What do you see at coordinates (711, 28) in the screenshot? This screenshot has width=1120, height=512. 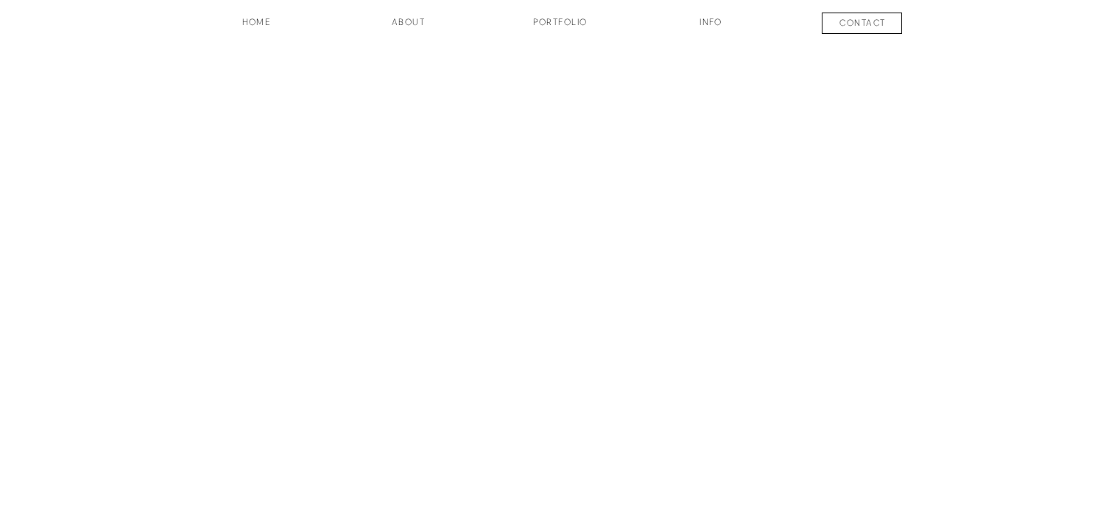 I see `a: INFO` at bounding box center [711, 28].